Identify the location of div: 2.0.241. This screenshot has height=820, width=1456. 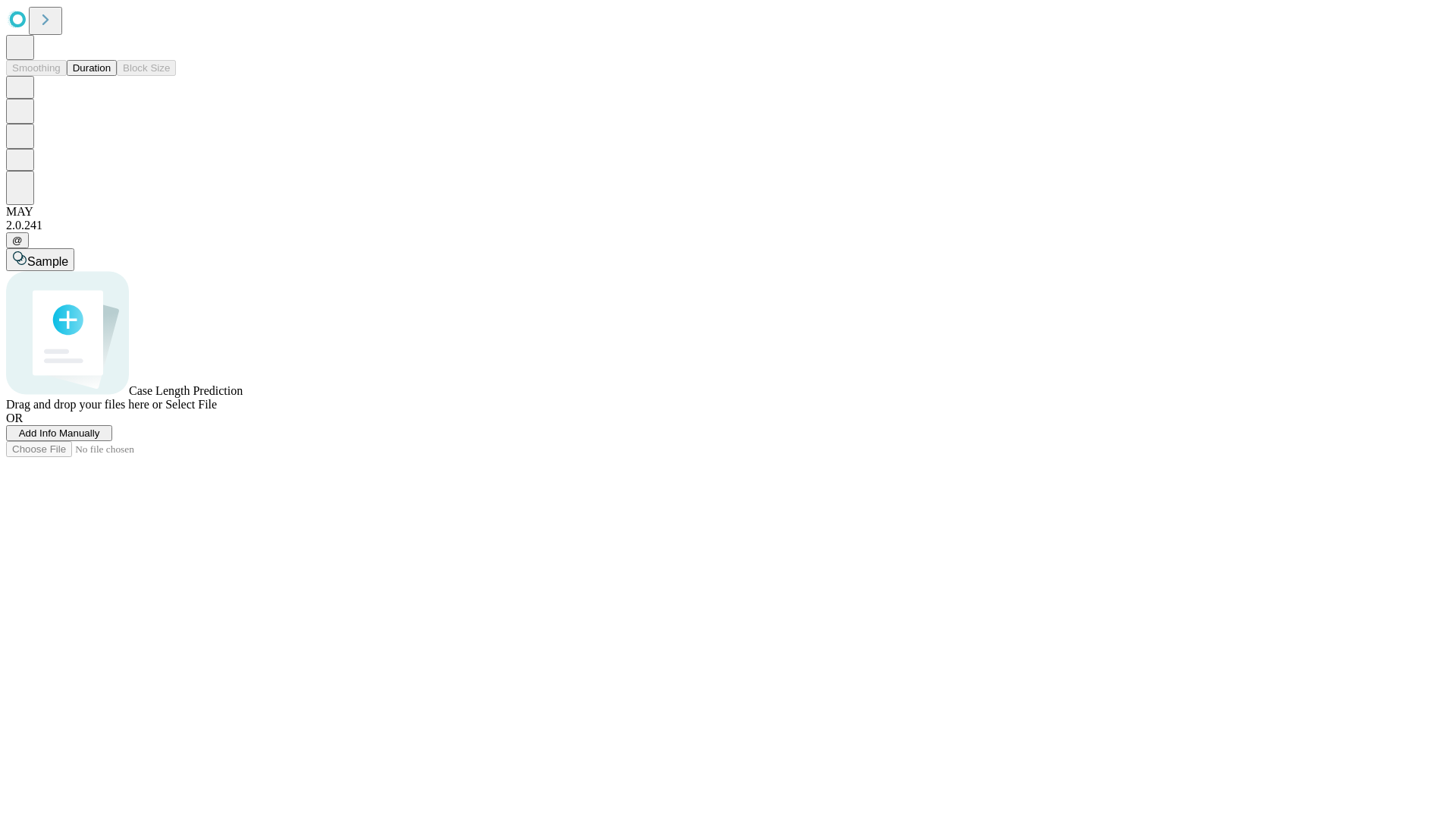
(728, 225).